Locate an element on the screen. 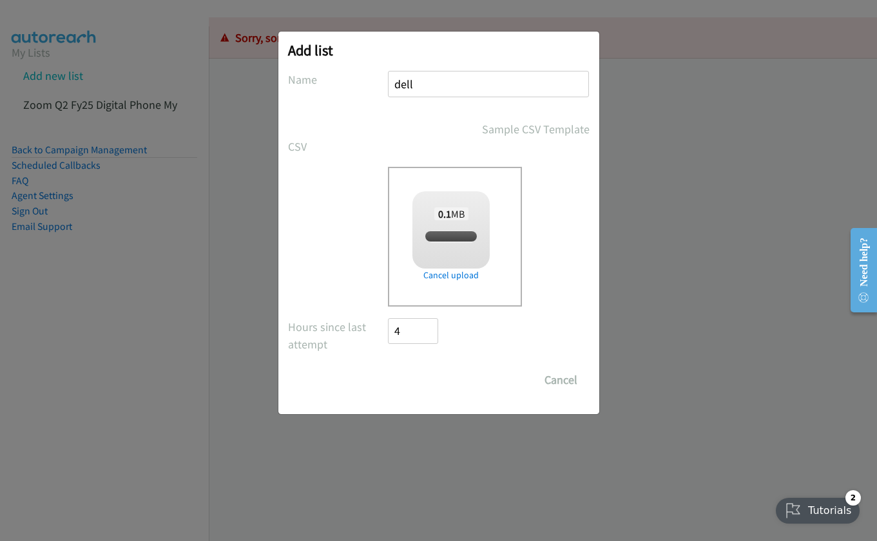 Image resolution: width=877 pixels, height=541 pixels. div: Open Resource Center is located at coordinates (24, 51).